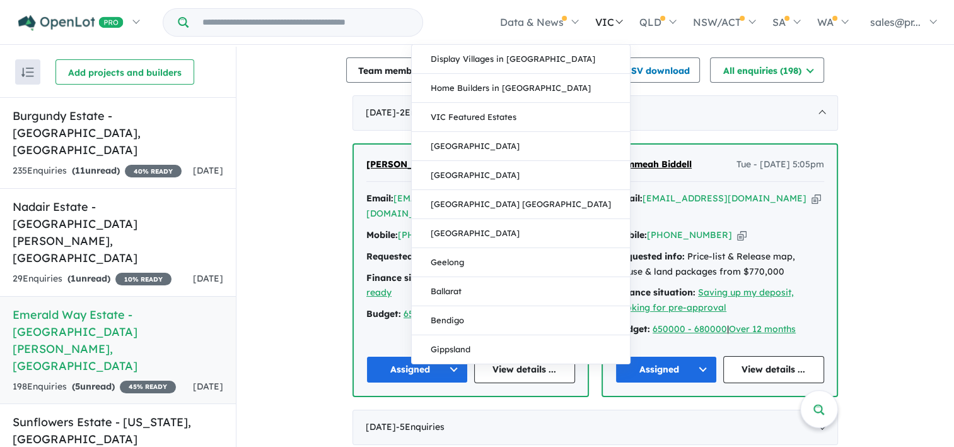 This screenshot has width=954, height=447. Describe the element at coordinates (305, 22) in the screenshot. I see `input: Try estate name, suburb, builder or developer` at that location.